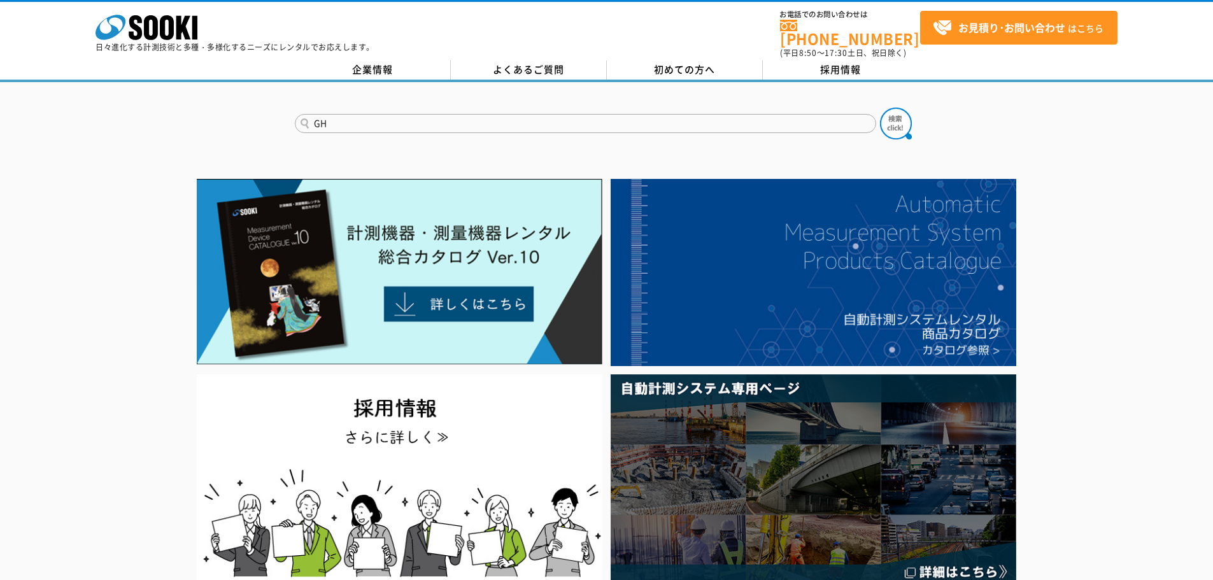  I want to click on input: 商品名、型式、NETIS番号を入力してください, so click(585, 123).